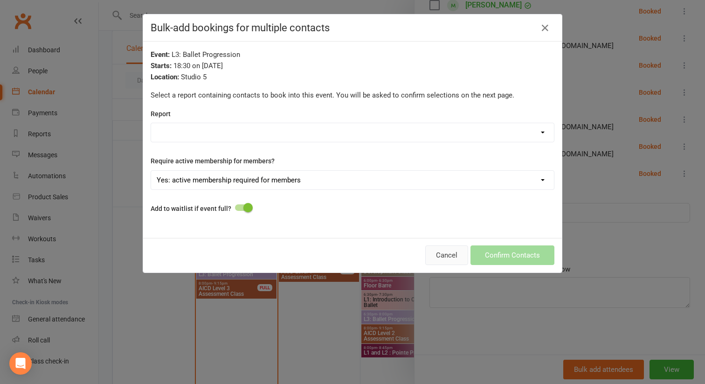 Image resolution: width=705 pixels, height=384 pixels. Describe the element at coordinates (353, 28) in the screenshot. I see `h4: Bulk-add bookings for multiple contacts` at that location.